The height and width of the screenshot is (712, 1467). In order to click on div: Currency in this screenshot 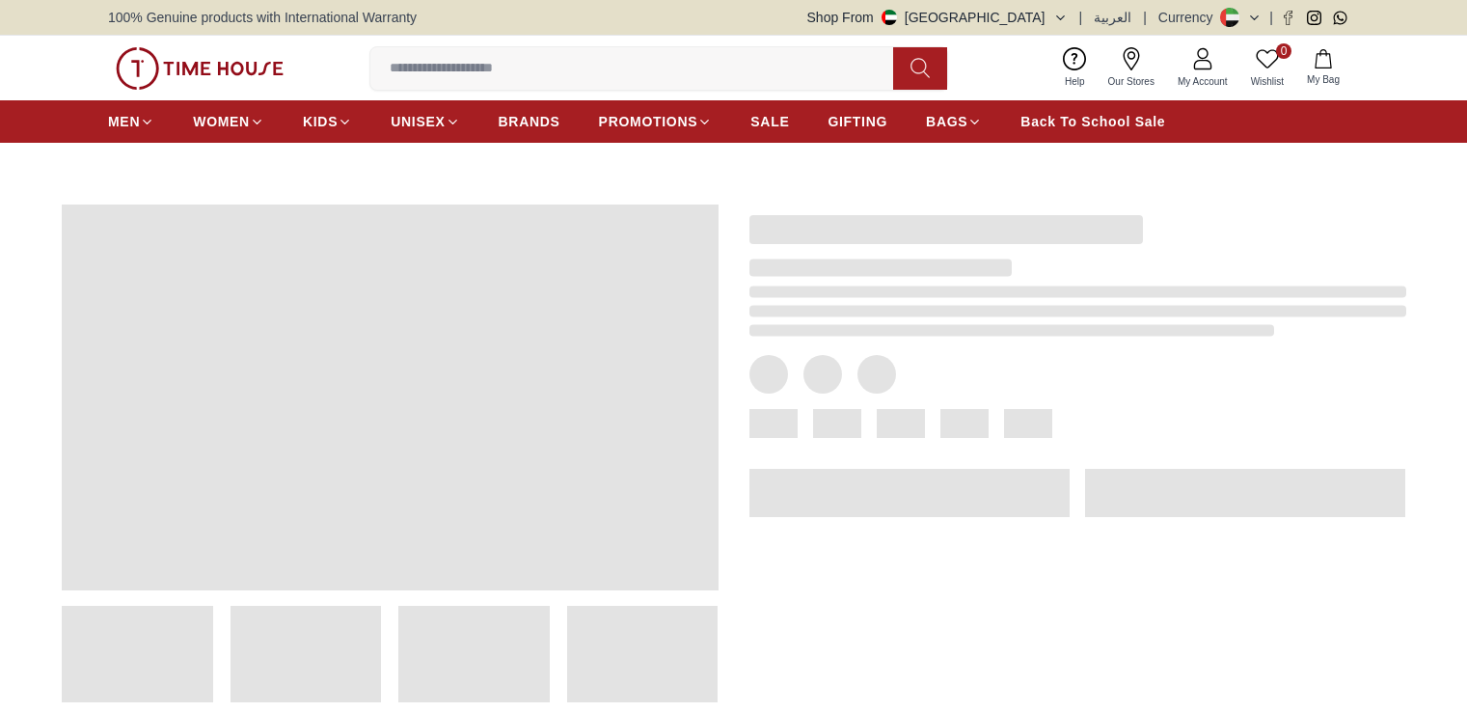, I will do `click(1190, 17)`.